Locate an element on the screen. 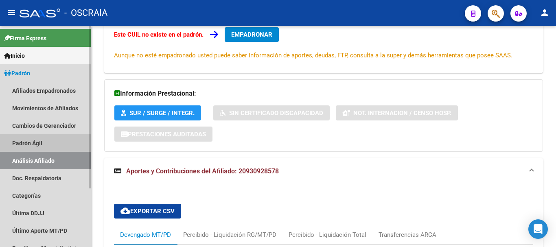 This screenshot has height=247, width=556. mat-icon: cloud_download is located at coordinates (125, 211).